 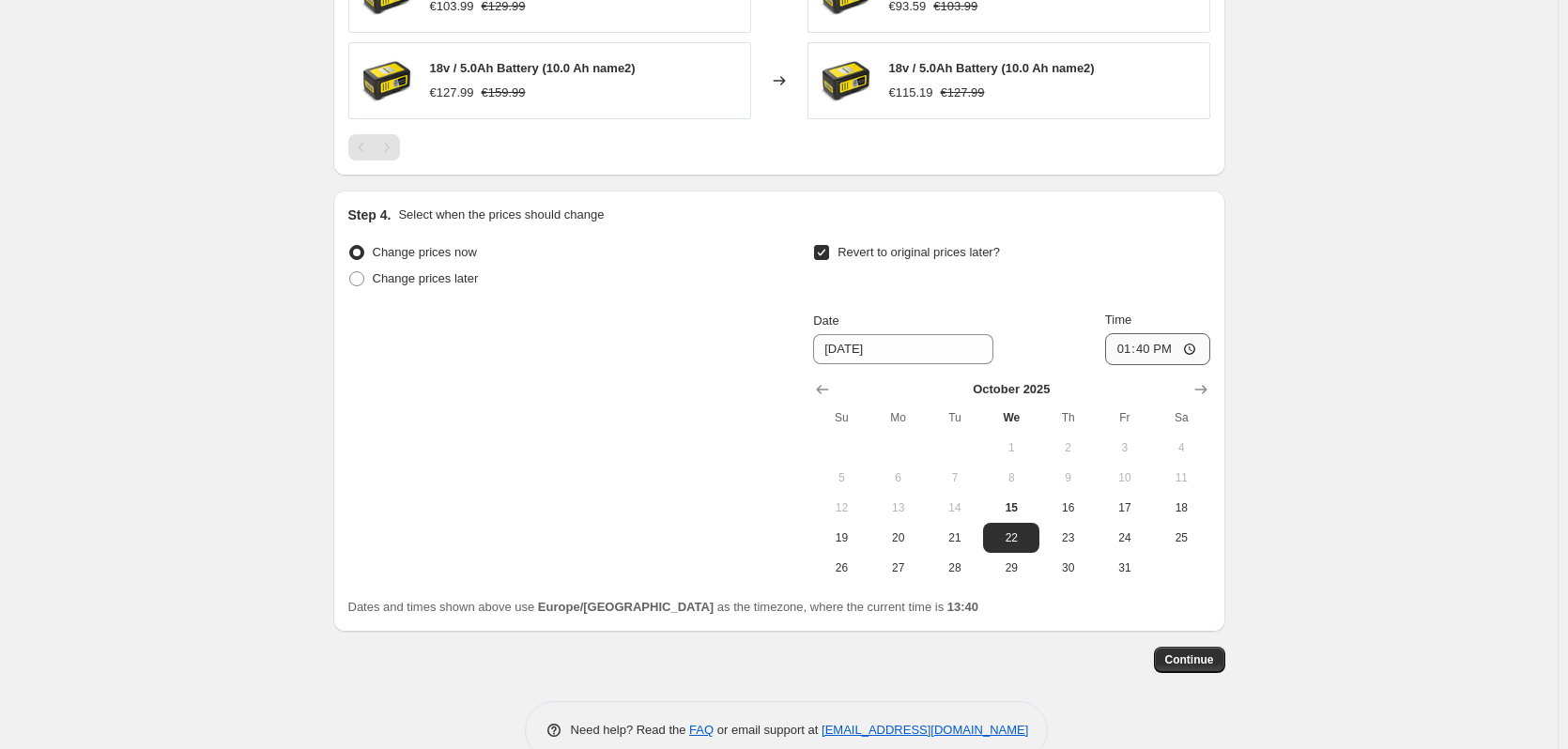 I want to click on span: 31, so click(x=1124, y=568).